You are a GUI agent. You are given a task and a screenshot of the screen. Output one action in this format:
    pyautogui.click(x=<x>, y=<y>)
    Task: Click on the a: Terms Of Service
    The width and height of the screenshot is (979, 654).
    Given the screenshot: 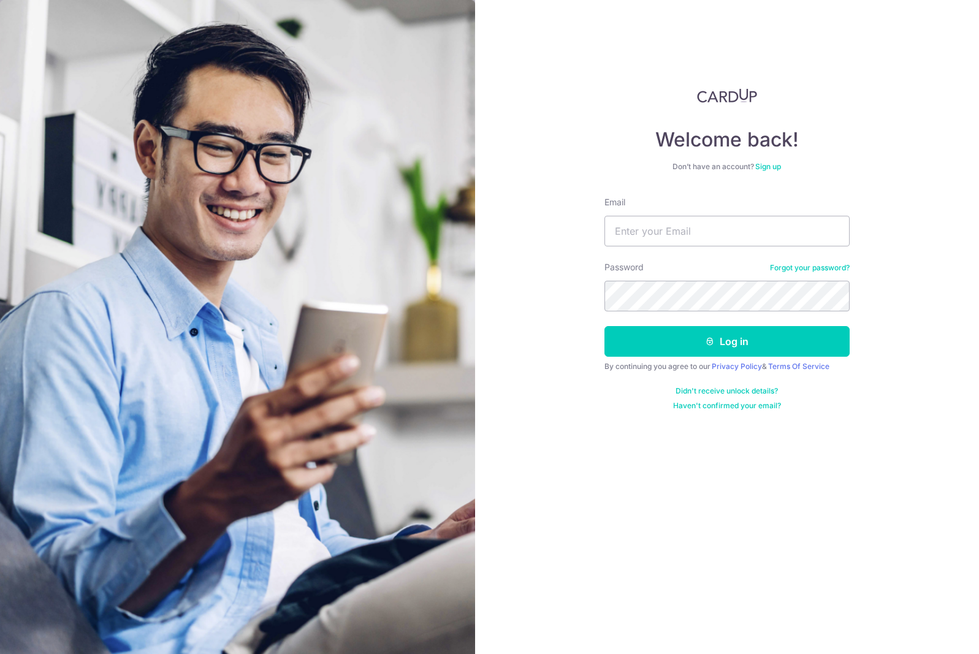 What is the action you would take?
    pyautogui.click(x=799, y=366)
    